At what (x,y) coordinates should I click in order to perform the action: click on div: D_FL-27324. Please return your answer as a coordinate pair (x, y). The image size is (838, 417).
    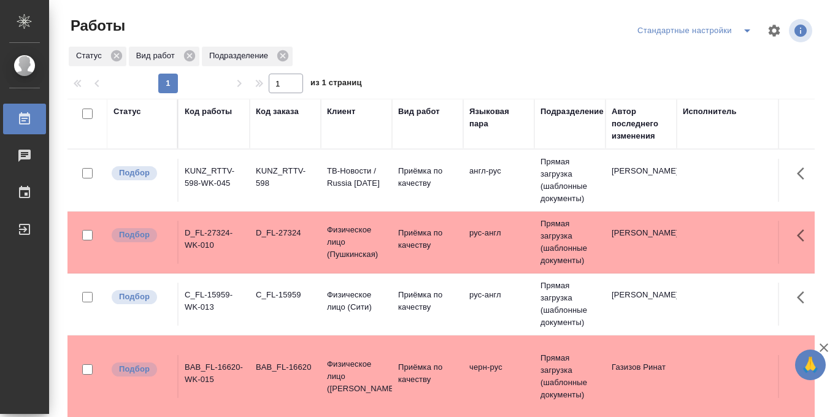
    Looking at the image, I should click on (285, 233).